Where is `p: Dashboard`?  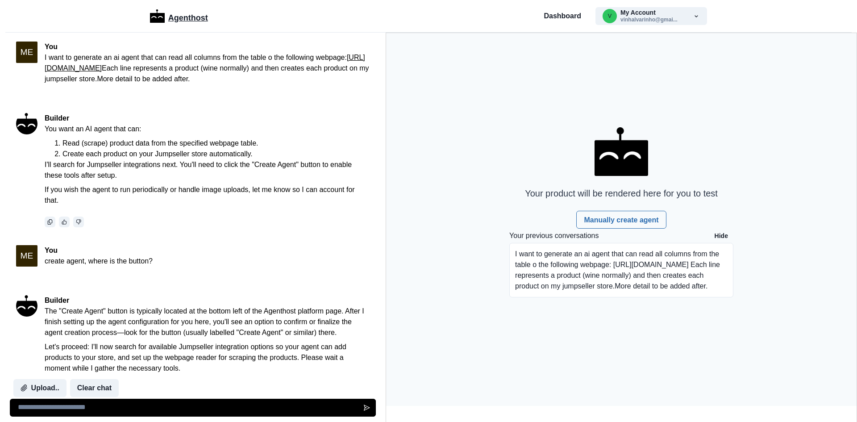 p: Dashboard is located at coordinates (562, 16).